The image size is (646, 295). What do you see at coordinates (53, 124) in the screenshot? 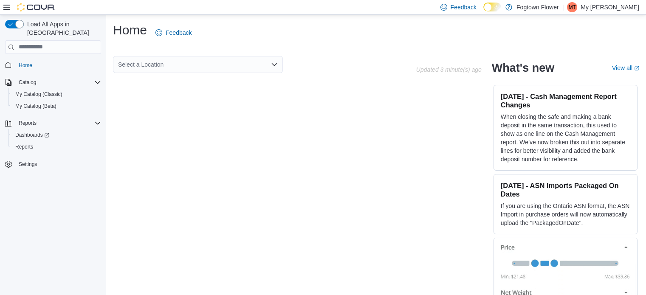
I see `nav: Complex example` at bounding box center [53, 124].